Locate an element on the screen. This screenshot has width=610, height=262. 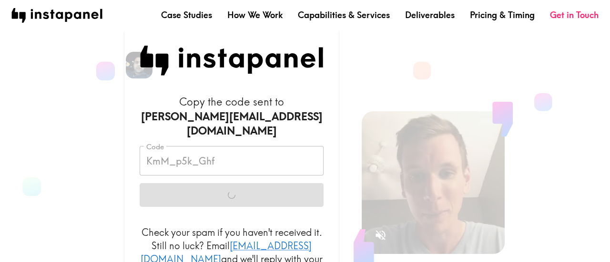
img: instapanel is located at coordinates (57, 15).